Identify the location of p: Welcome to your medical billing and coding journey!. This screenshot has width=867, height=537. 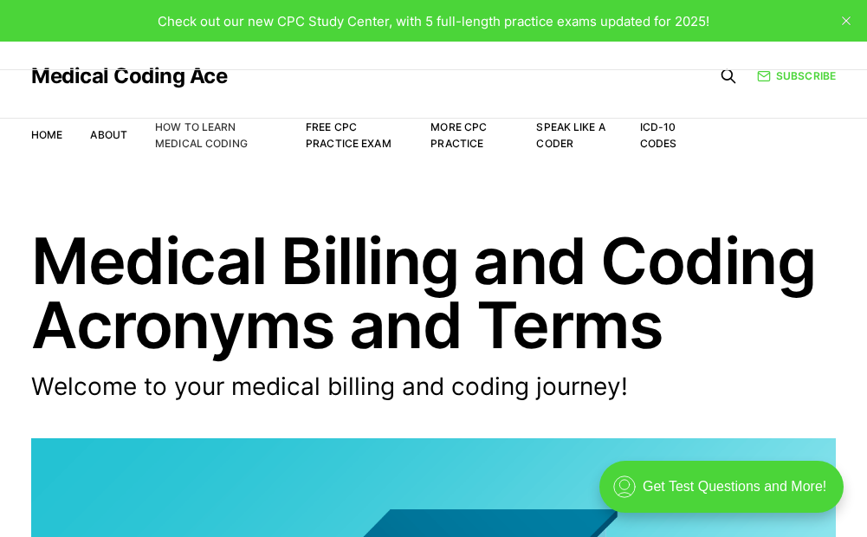
(430, 387).